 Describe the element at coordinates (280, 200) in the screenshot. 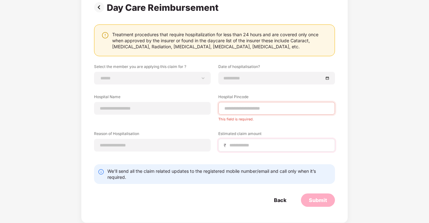

I see `div: Back` at that location.